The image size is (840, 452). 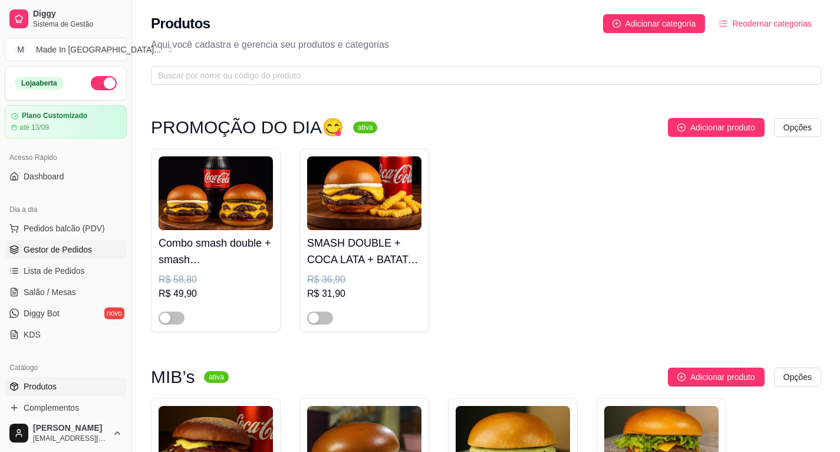 What do you see at coordinates (65, 367) in the screenshot?
I see `div: Catálogo` at bounding box center [65, 367].